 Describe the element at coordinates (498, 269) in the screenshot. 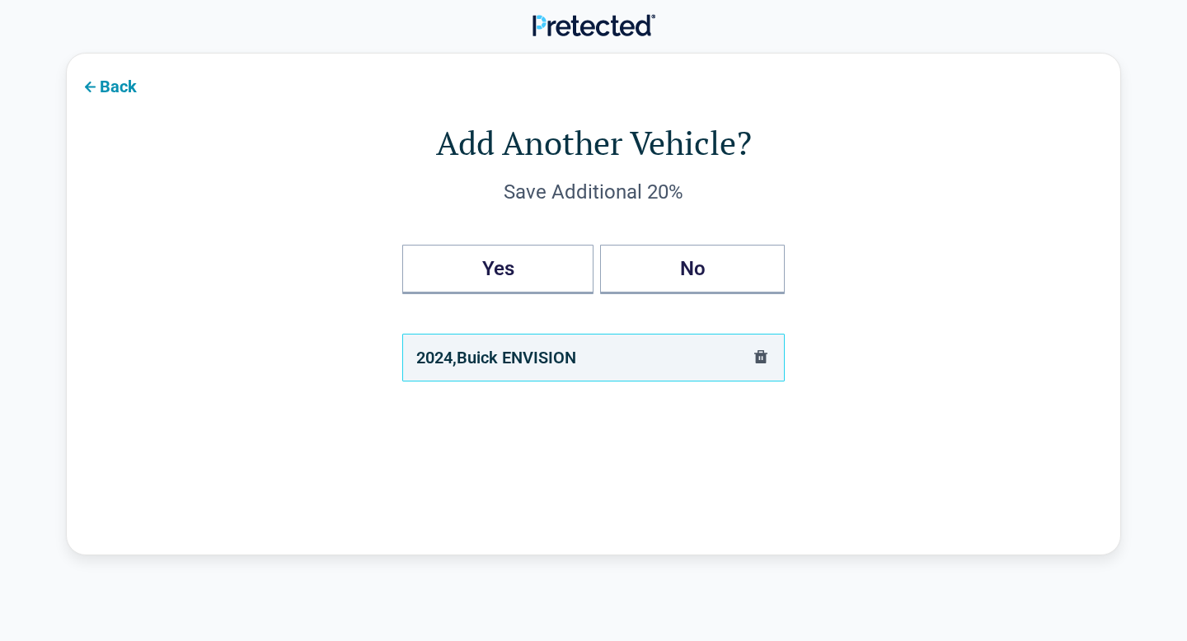

I see `button: Yes` at that location.